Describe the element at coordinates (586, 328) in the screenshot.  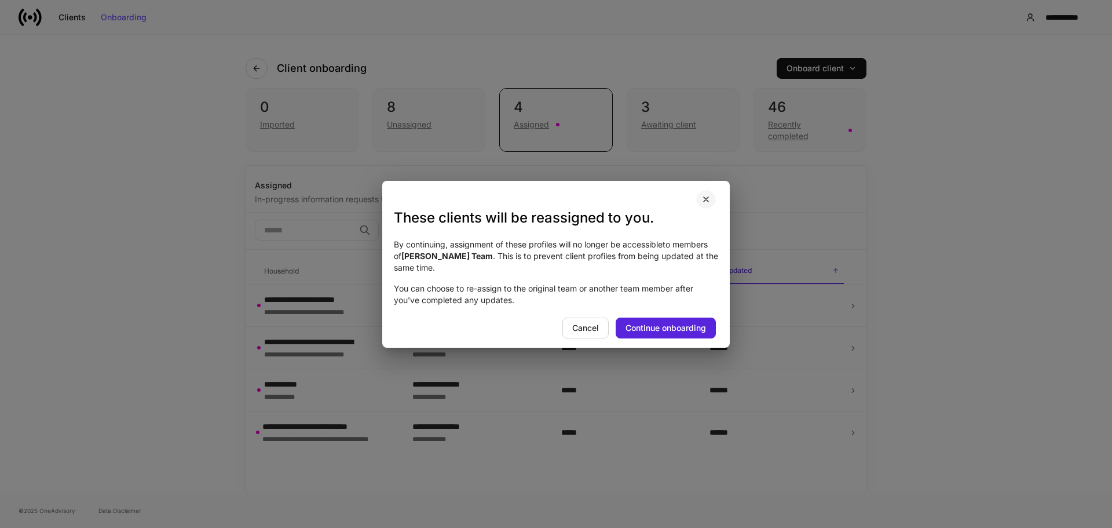
I see `button: Cancel` at that location.